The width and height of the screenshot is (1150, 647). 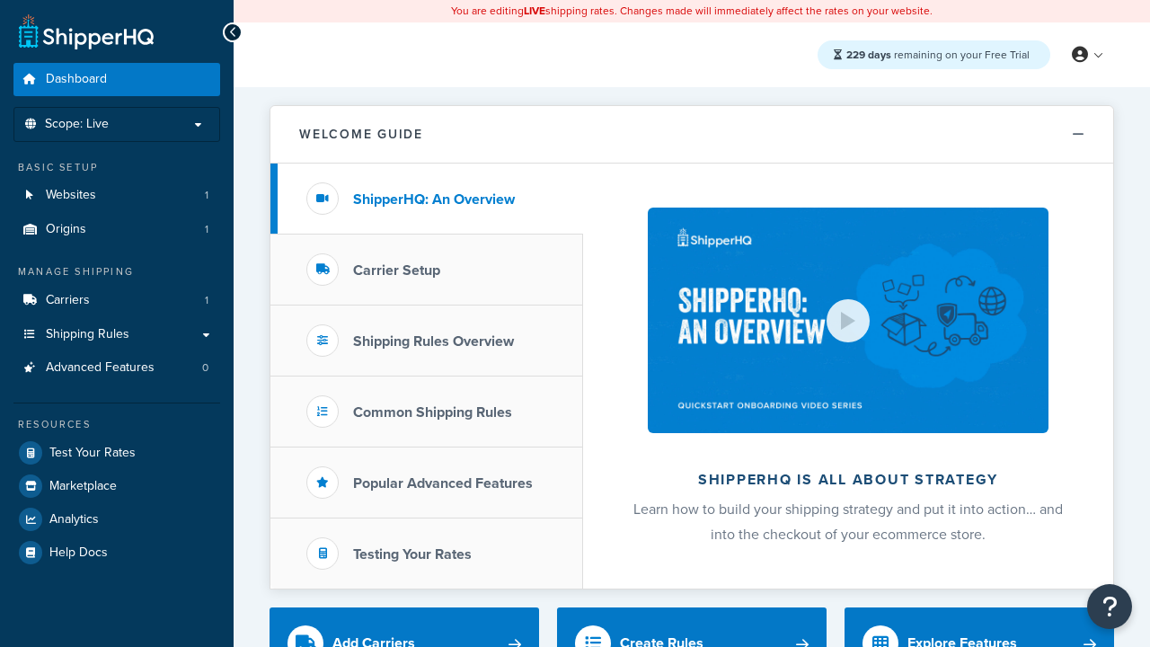 I want to click on li: Websites, so click(x=117, y=195).